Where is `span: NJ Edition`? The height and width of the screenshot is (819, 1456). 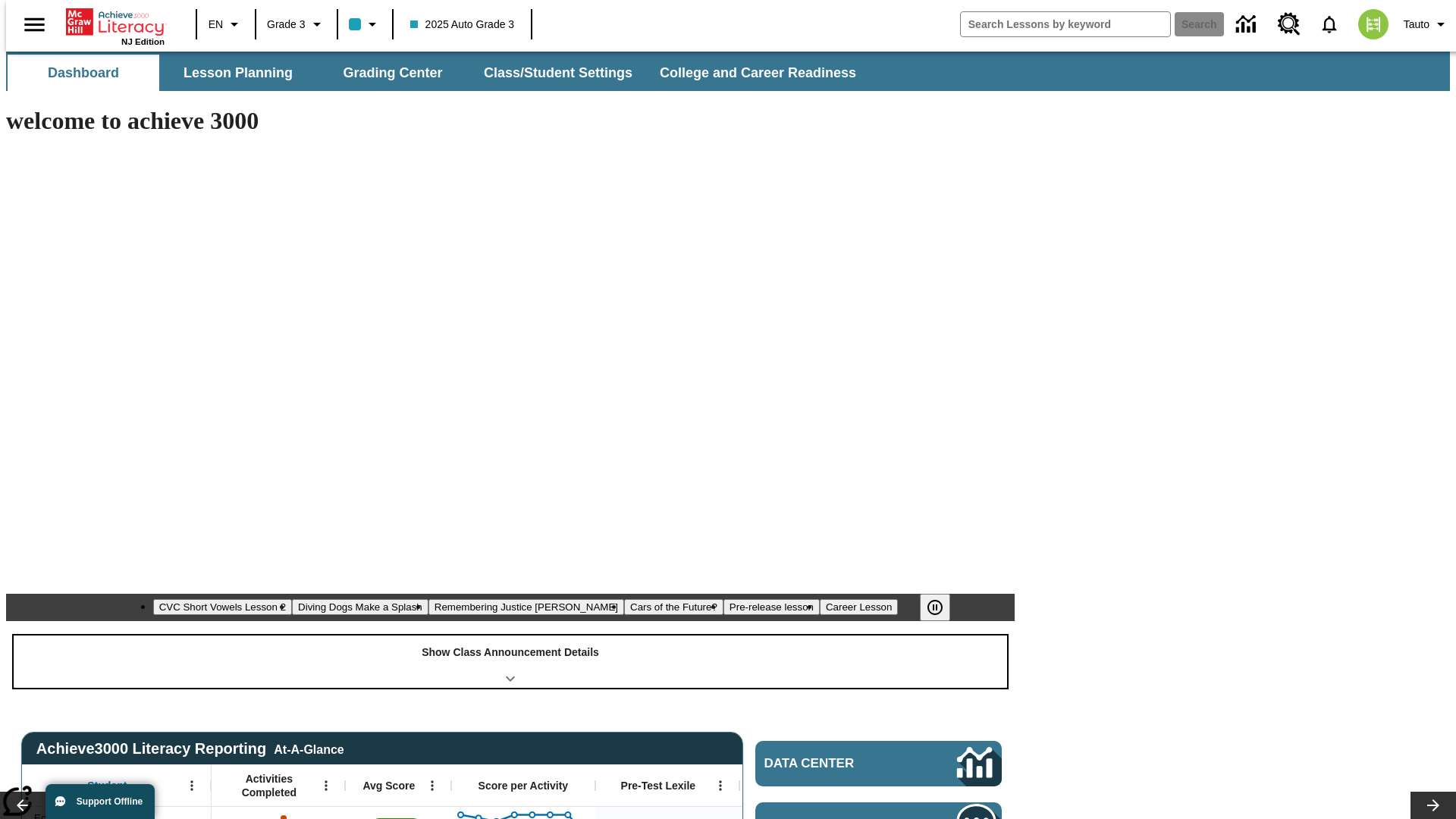
span: NJ Edition is located at coordinates (143, 41).